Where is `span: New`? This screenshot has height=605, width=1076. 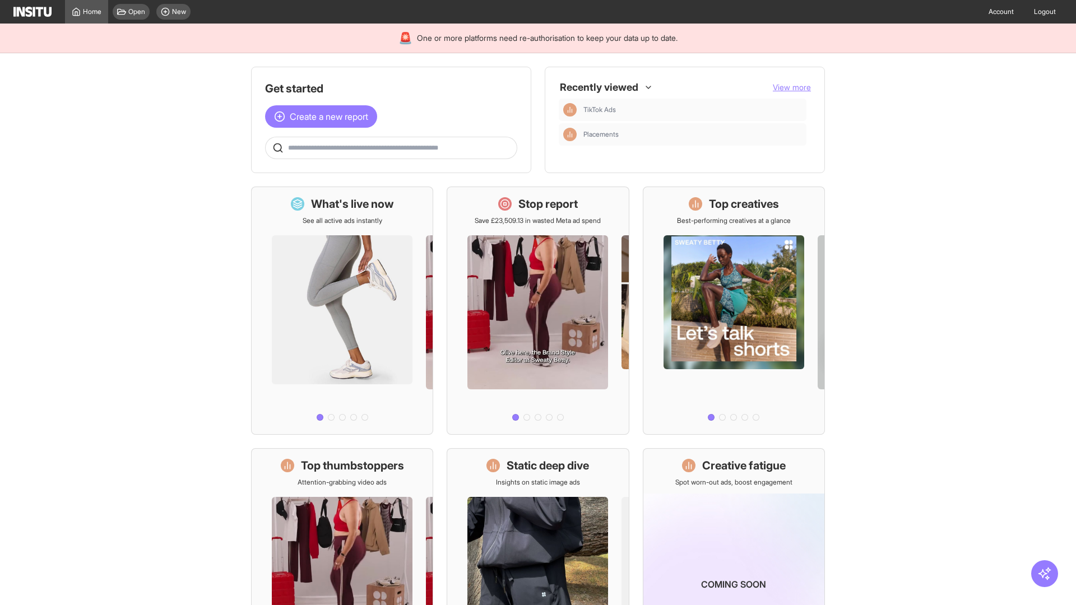
span: New is located at coordinates (179, 12).